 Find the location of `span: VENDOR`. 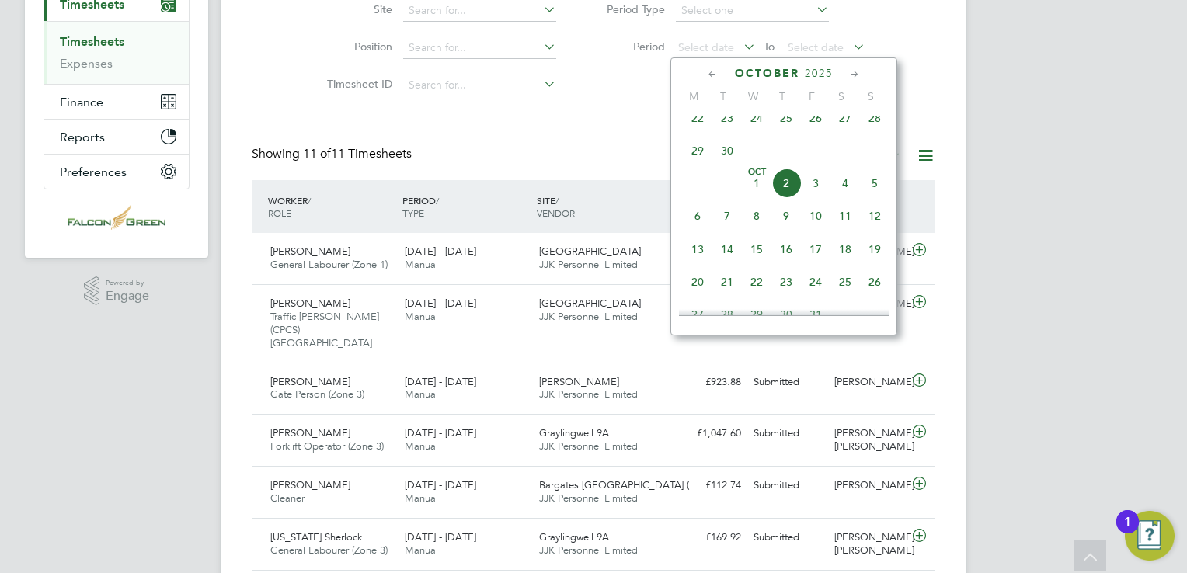

span: VENDOR is located at coordinates (555, 213).